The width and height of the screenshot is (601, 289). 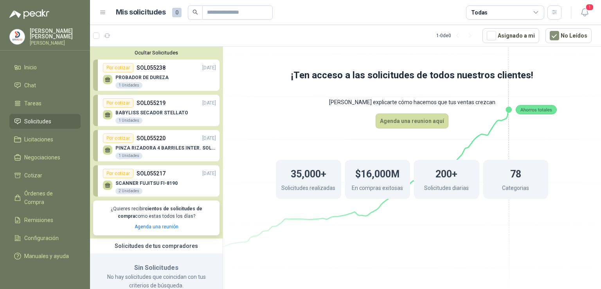 What do you see at coordinates (42, 157) in the screenshot?
I see `span: Negociaciones` at bounding box center [42, 157].